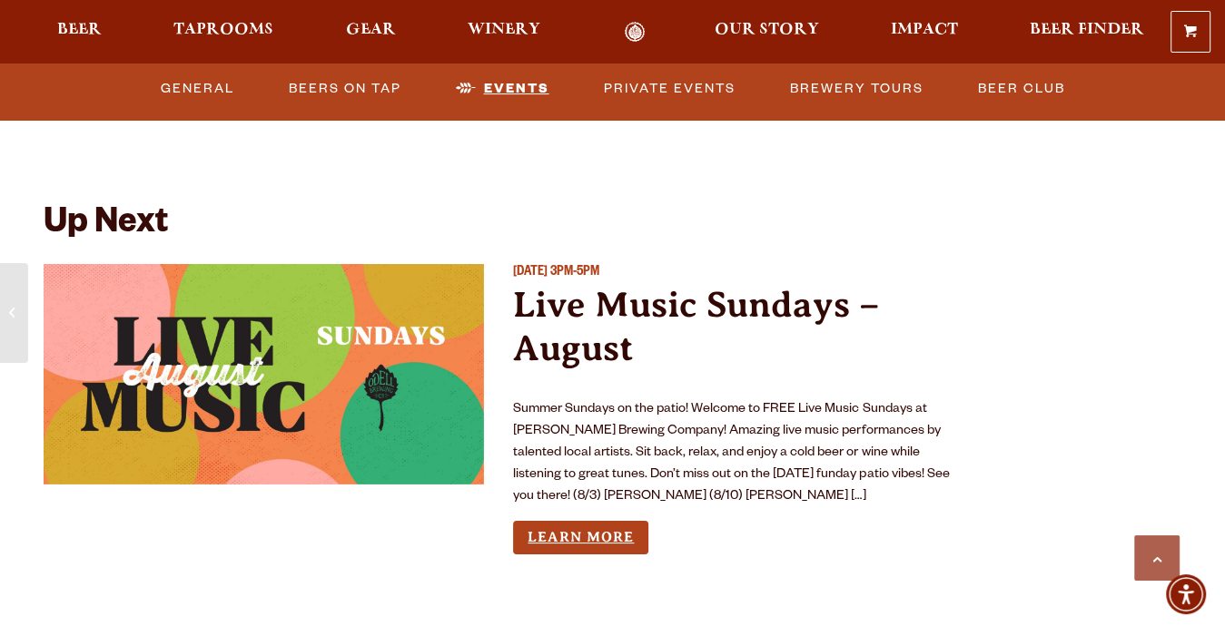  What do you see at coordinates (1087, 32) in the screenshot?
I see `a: Beer Finder` at bounding box center [1087, 32].